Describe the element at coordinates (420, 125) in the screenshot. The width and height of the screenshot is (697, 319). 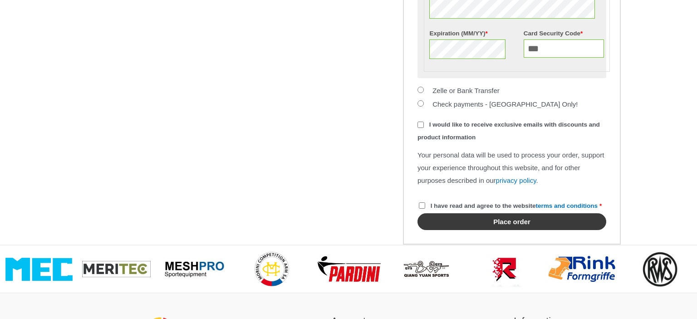
I see `input: I would like to receive exclusive emails with discounts and product information` at that location.